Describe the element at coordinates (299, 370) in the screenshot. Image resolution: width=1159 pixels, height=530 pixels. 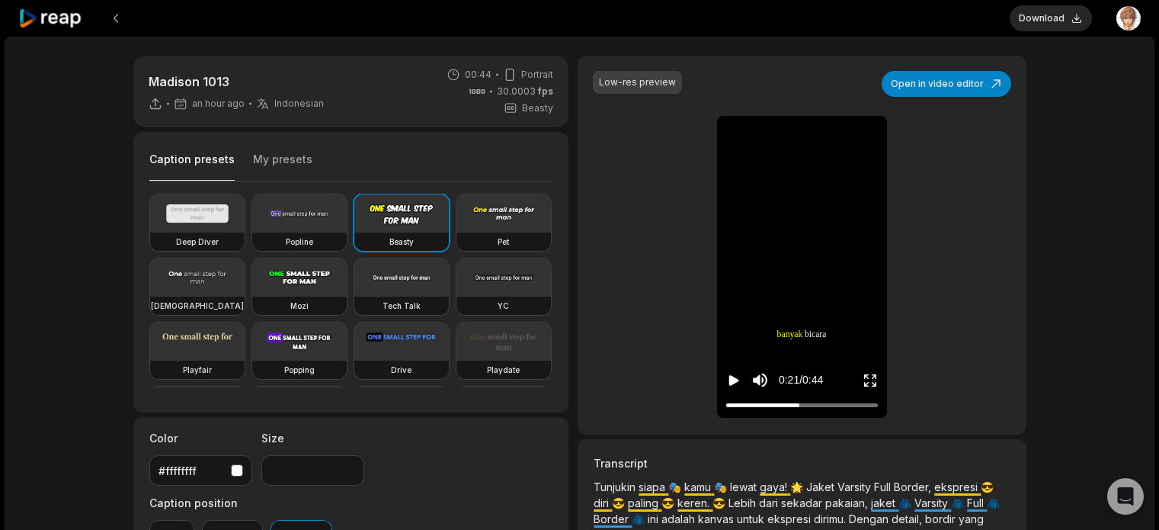
I see `h3: Popping` at that location.